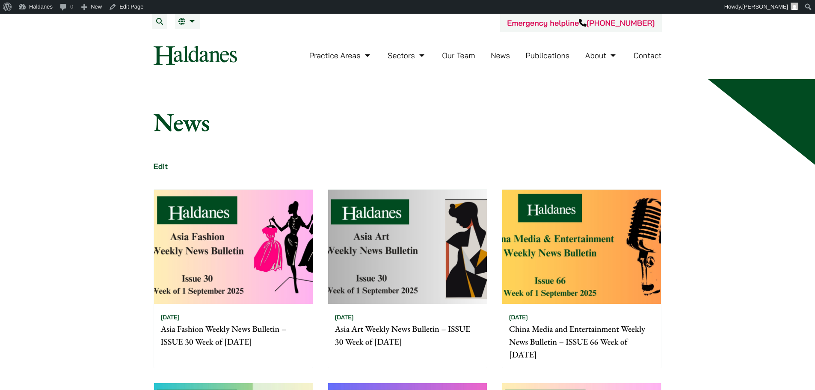 This screenshot has width=815, height=390. I want to click on button: Search, so click(160, 21).